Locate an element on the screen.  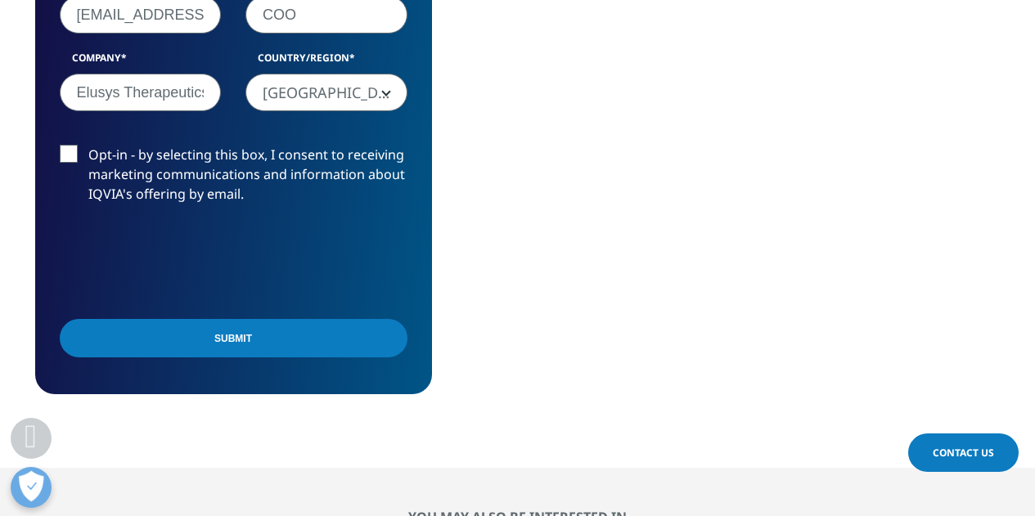
label: Company is located at coordinates (141, 62).